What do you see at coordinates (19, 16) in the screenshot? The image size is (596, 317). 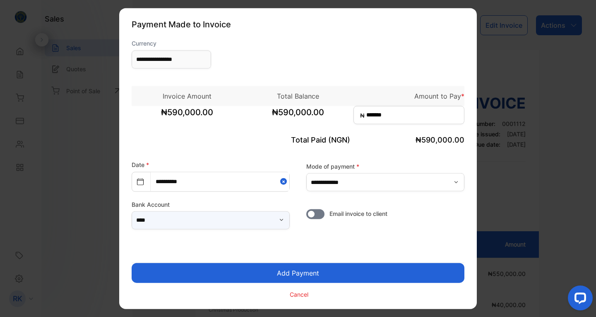 I see `button: Open LiveChat chat widget` at bounding box center [19, 16].